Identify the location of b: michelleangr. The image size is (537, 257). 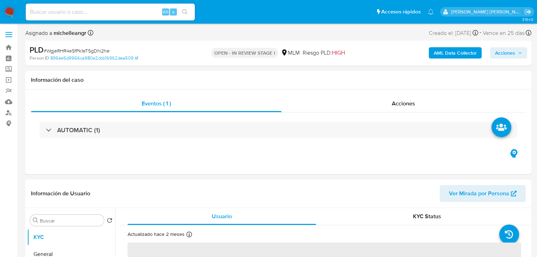
(69, 33).